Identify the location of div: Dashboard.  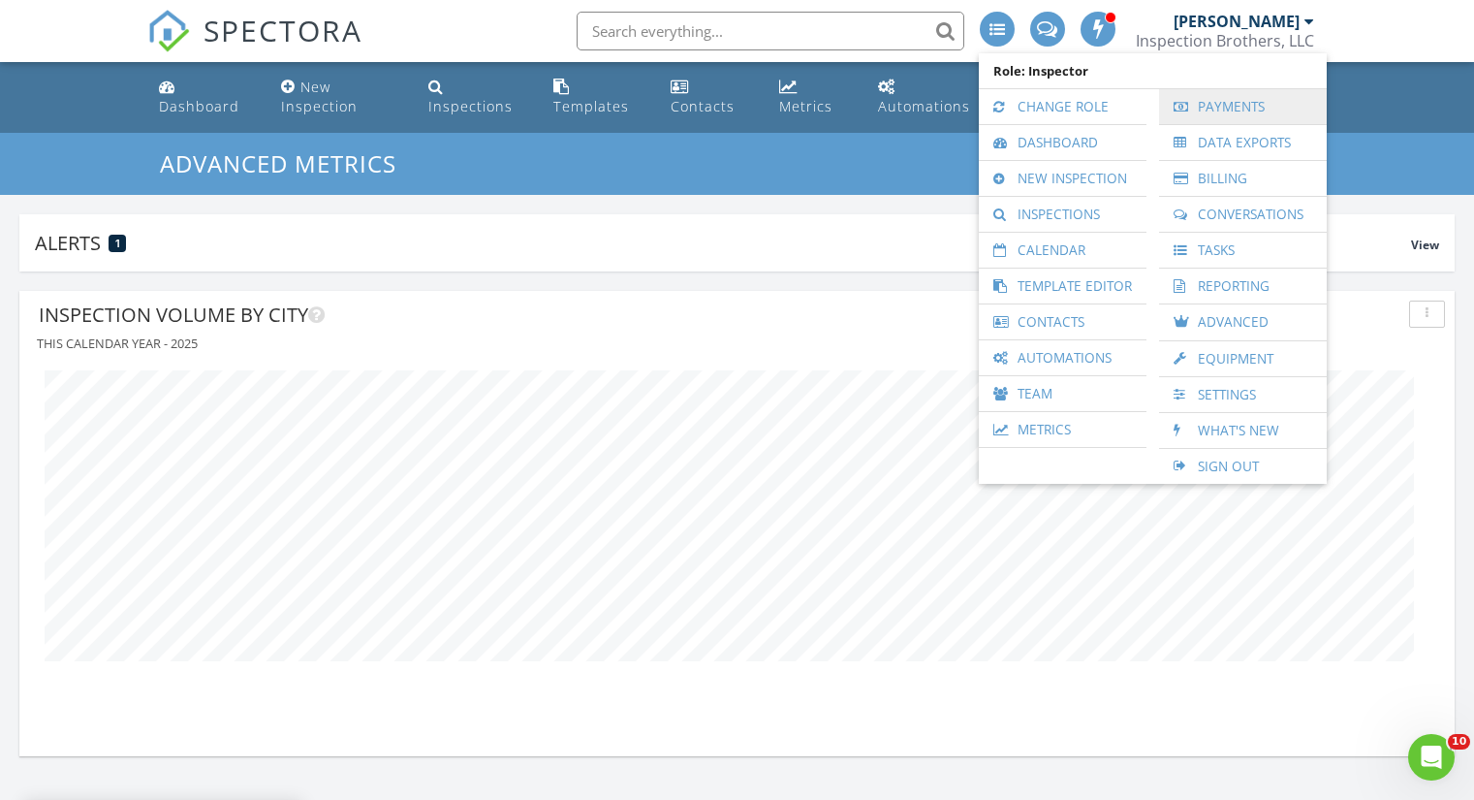
(199, 106).